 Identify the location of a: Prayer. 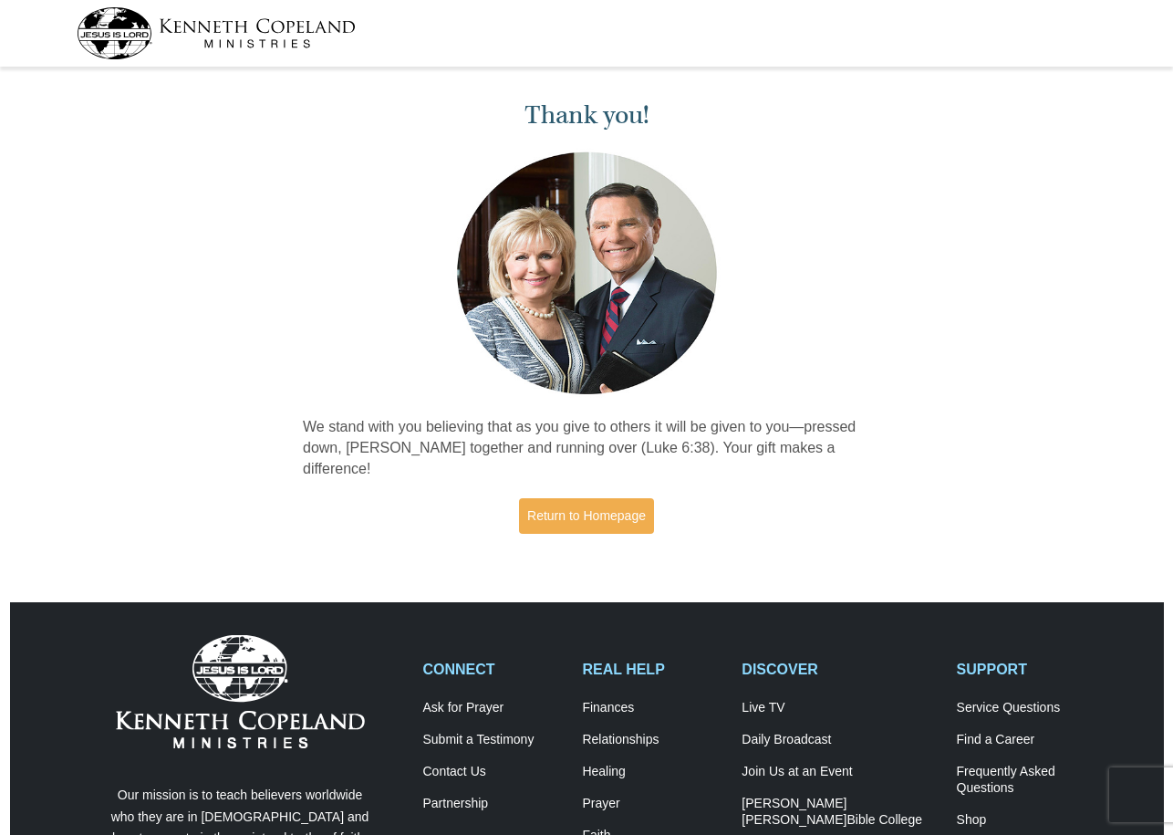
(652, 804).